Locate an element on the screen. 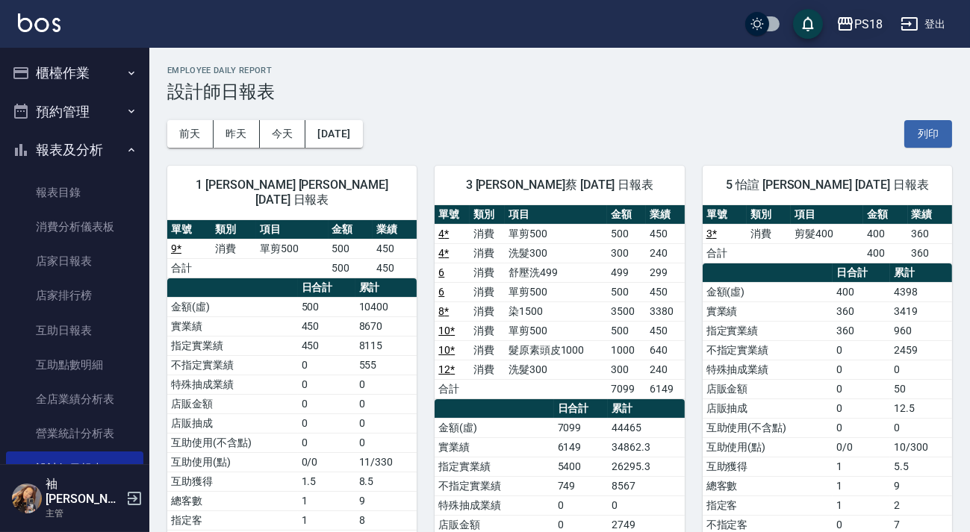 The height and width of the screenshot is (532, 970). td: 店販金額 is located at coordinates (768, 389).